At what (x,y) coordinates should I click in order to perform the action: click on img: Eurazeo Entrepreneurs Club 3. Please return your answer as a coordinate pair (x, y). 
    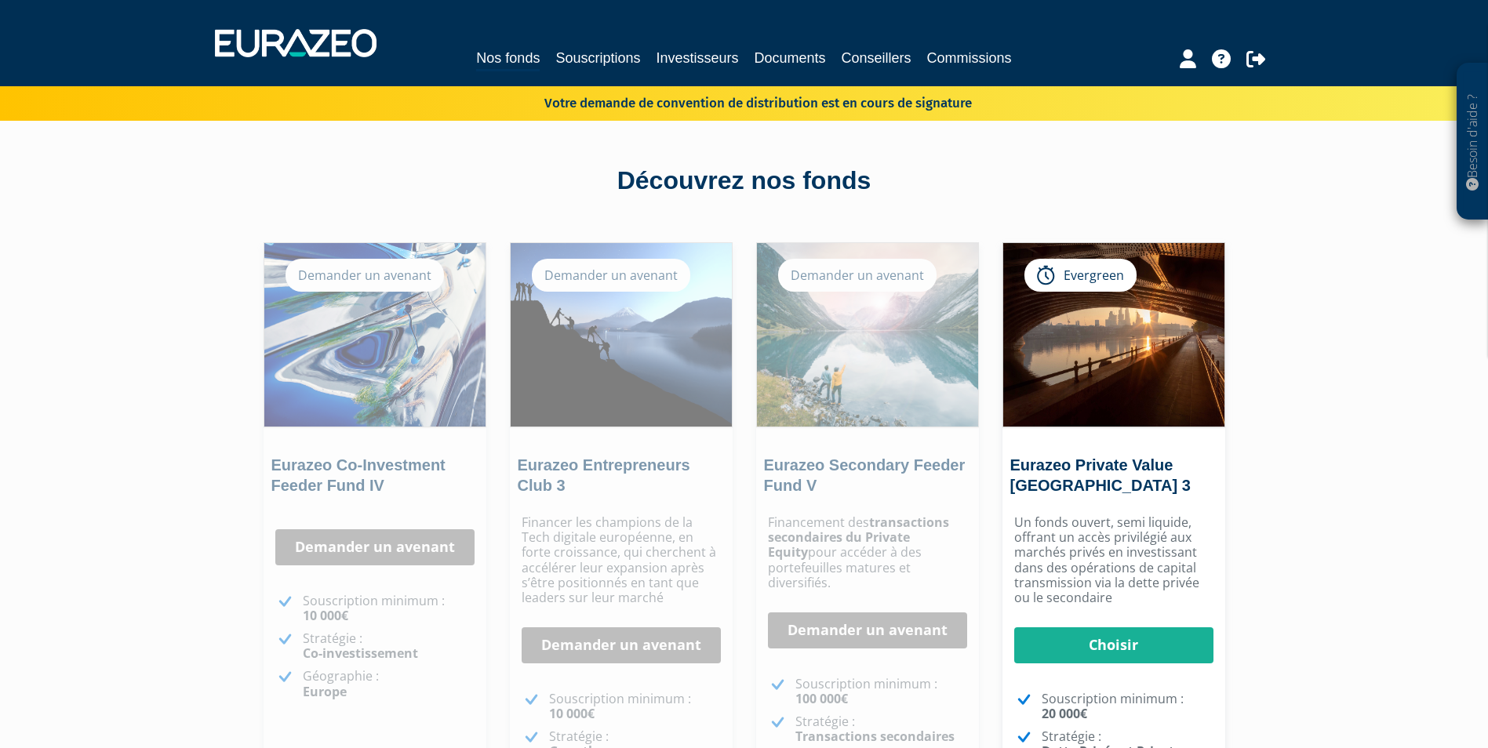
    Looking at the image, I should click on (621, 335).